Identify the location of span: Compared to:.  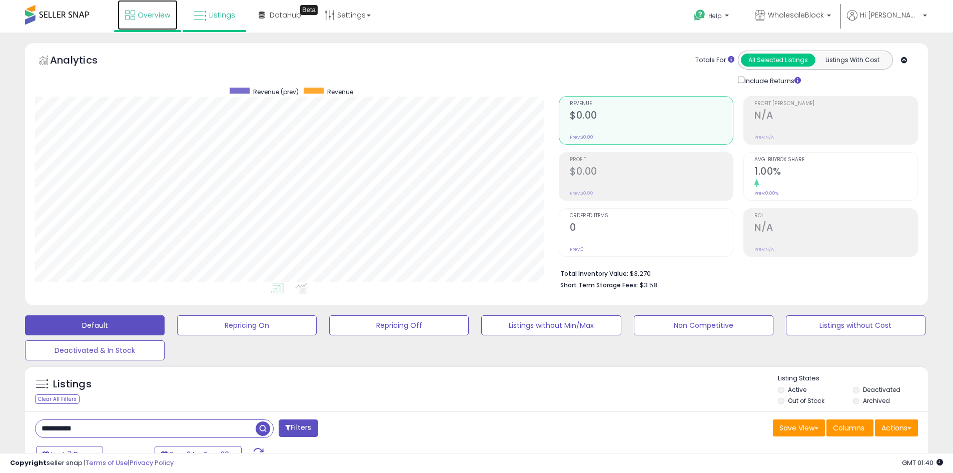
(128, 455).